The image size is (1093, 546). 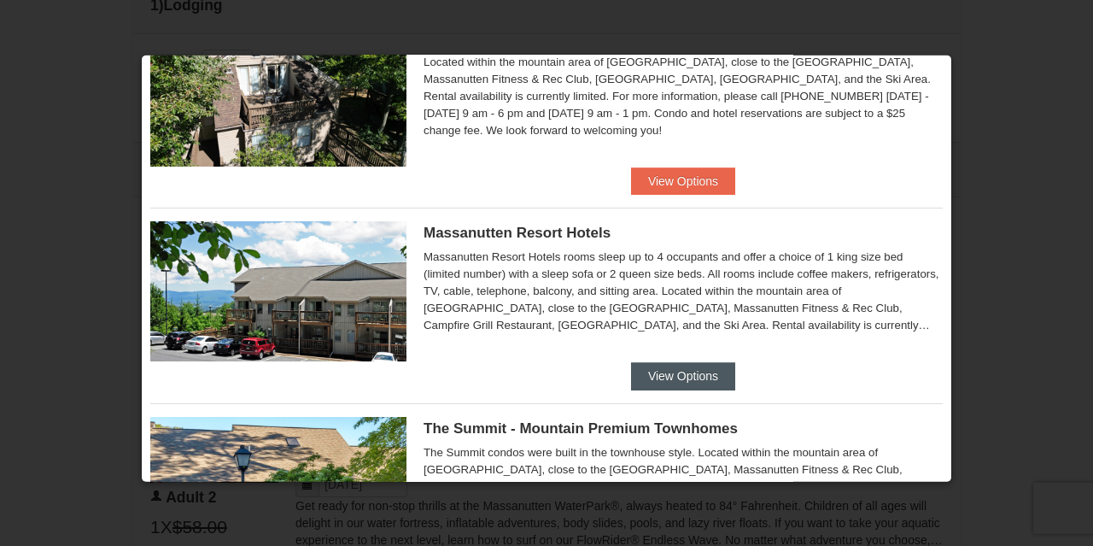 What do you see at coordinates (517, 232) in the screenshot?
I see `span: Massanutten Resort Hotels` at bounding box center [517, 232].